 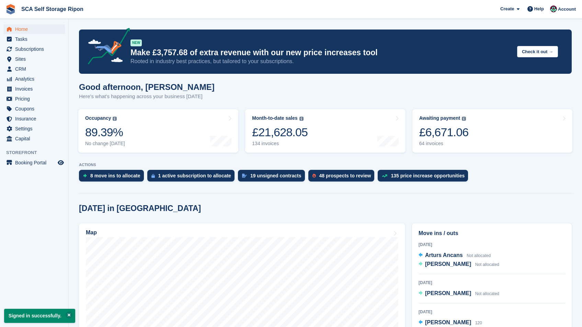 I want to click on span: Storefront, so click(x=37, y=153).